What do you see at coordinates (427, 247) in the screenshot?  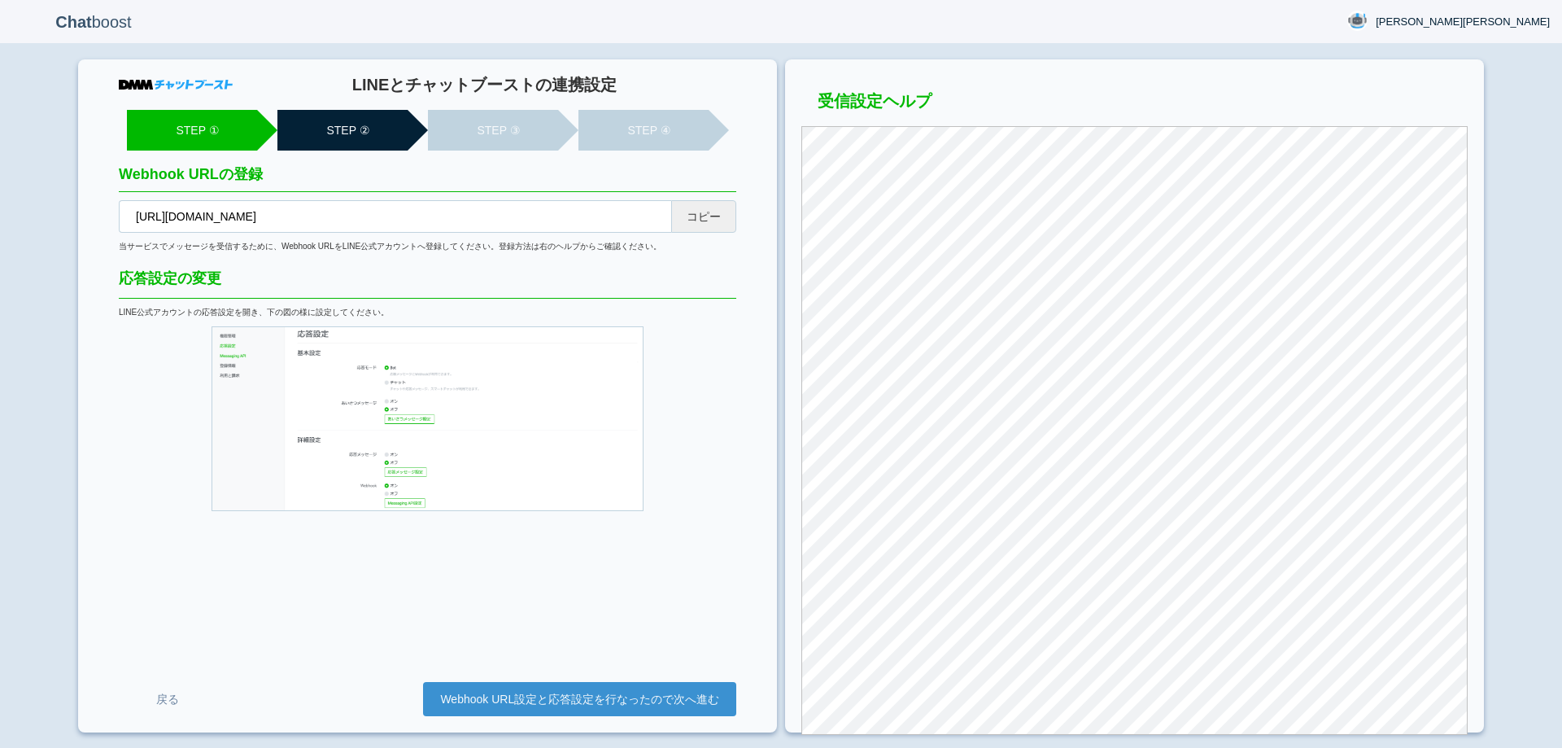 I see `div: 当サービスでメッセージを受信するために、Webhook URLをLINE公式アカウントへ登録してください。登録方法は右のヘルプからご確認ください。` at bounding box center [427, 247].